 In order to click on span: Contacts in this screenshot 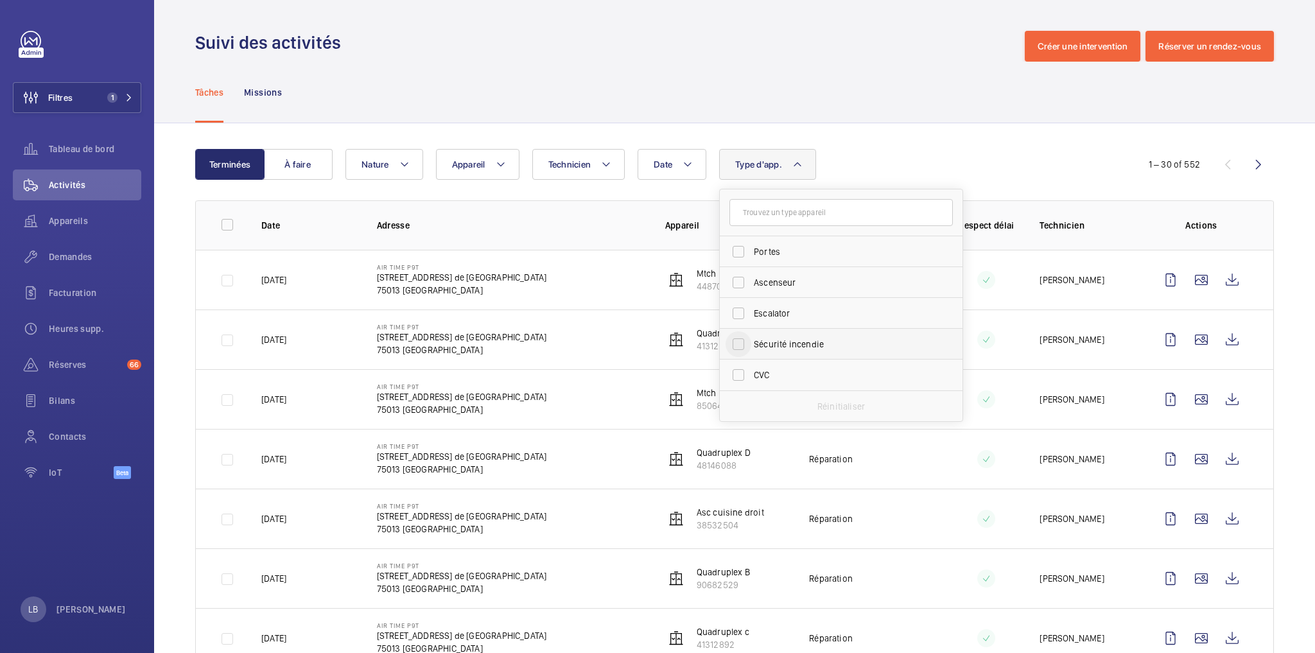, I will do `click(95, 436)`.